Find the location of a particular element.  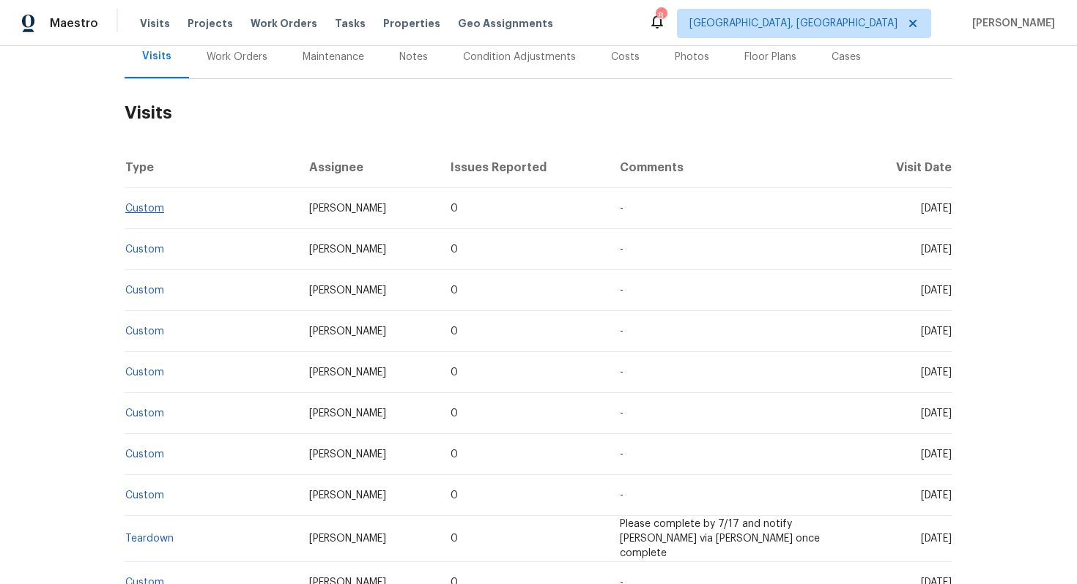

th: Assignee is located at coordinates (368, 168).